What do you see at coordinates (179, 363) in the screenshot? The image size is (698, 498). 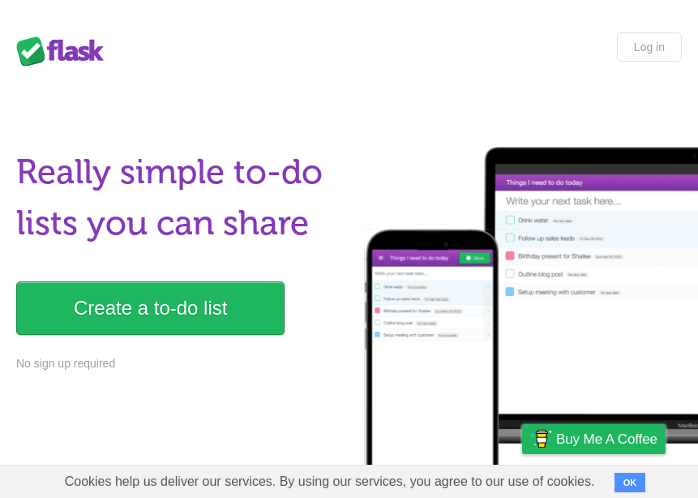 I see `p: No sign up required` at bounding box center [179, 363].